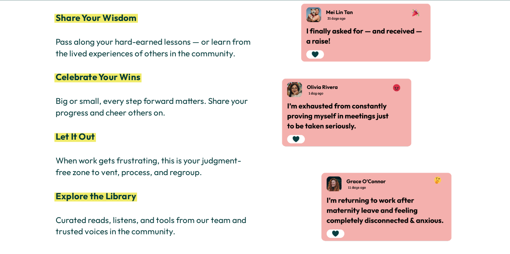 Image resolution: width=510 pixels, height=254 pixels. I want to click on p: Big or small, every step forward matters. Share your progress and cheer others on., so click(154, 107).